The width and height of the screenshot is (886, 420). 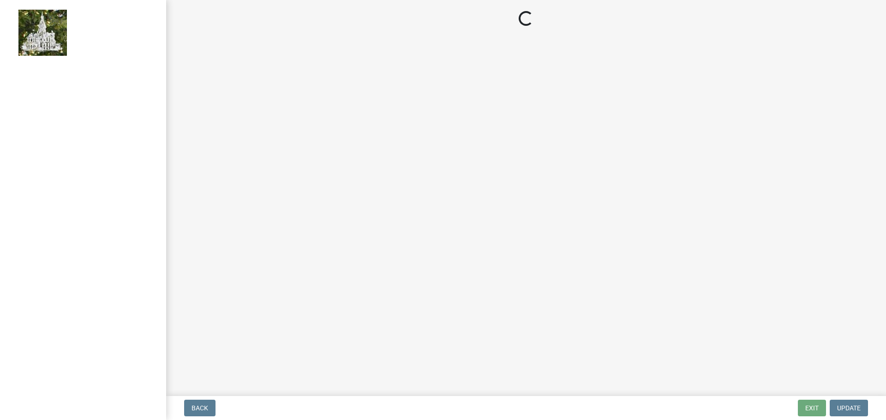 What do you see at coordinates (849, 408) in the screenshot?
I see `span: Update` at bounding box center [849, 408].